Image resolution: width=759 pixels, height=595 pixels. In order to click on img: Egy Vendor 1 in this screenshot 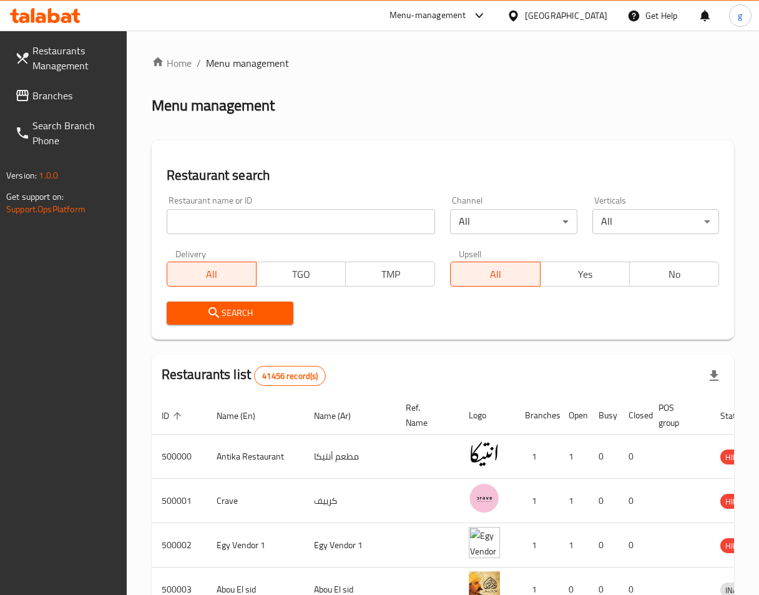, I will do `click(484, 543)`.